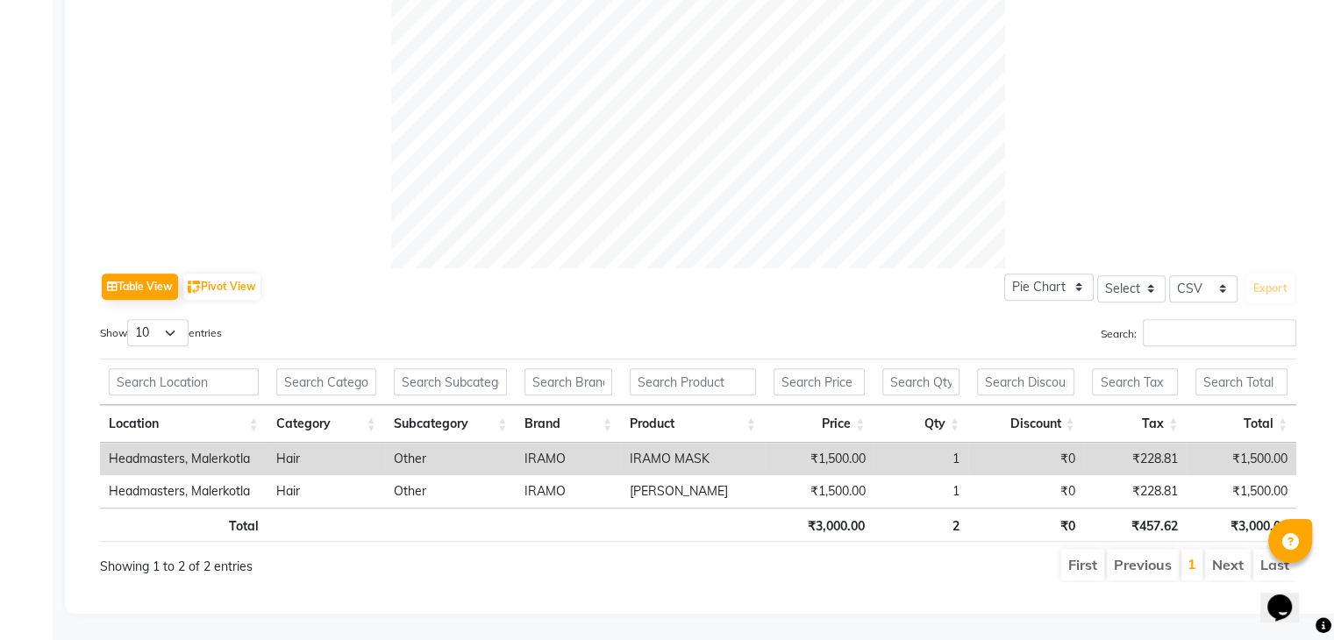  Describe the element at coordinates (1192, 564) in the screenshot. I see `a: 1` at that location.